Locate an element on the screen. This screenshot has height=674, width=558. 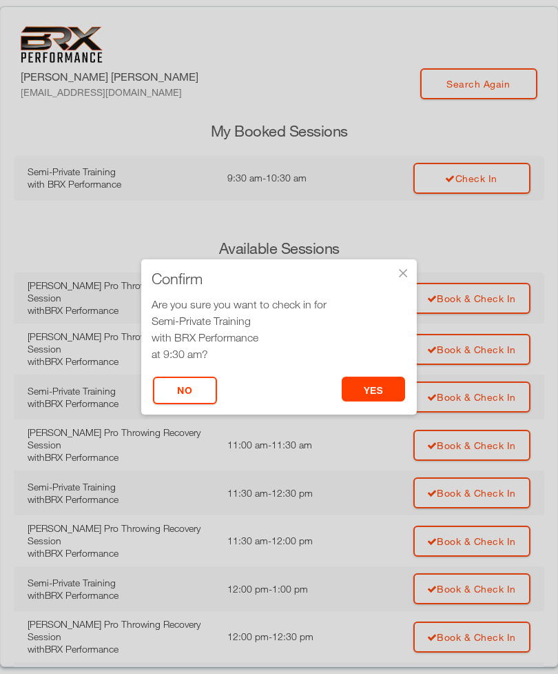
div: Are you sure you want to check in for at 9:30 am? is located at coordinates (279, 329).